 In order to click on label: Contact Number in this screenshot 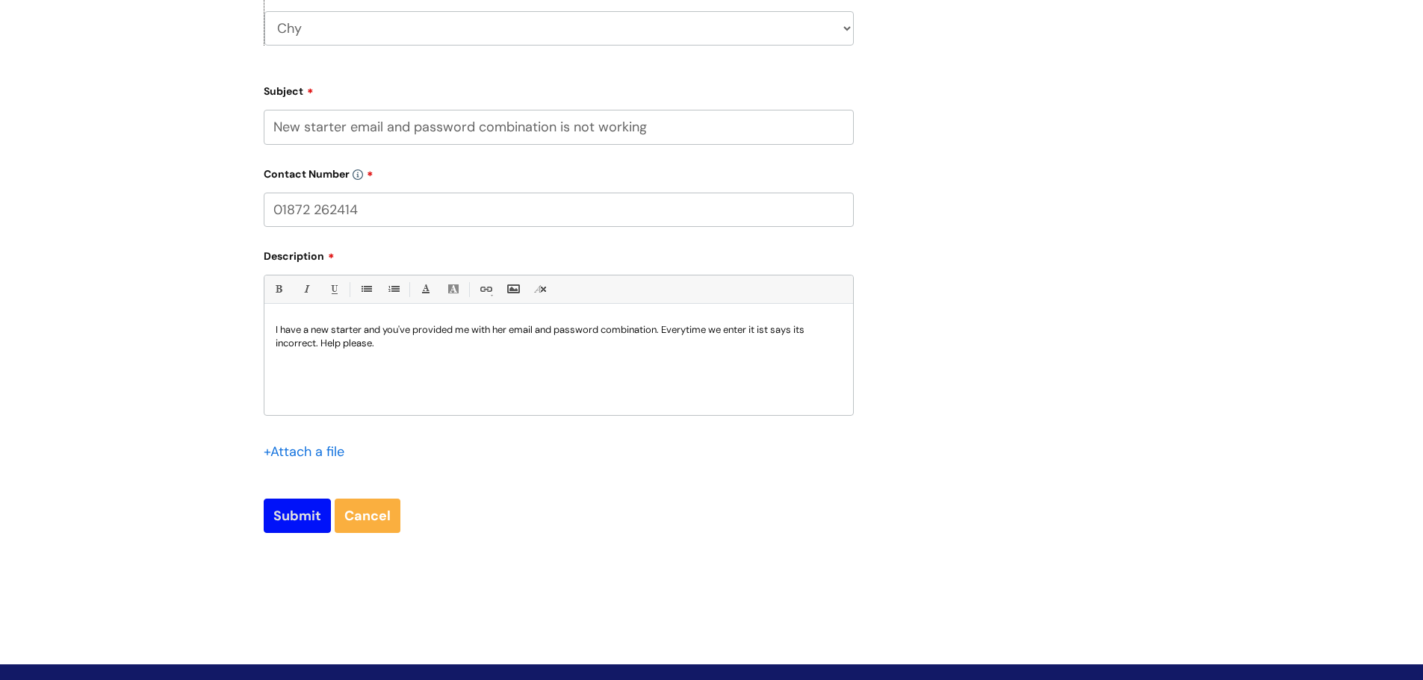, I will do `click(559, 172)`.